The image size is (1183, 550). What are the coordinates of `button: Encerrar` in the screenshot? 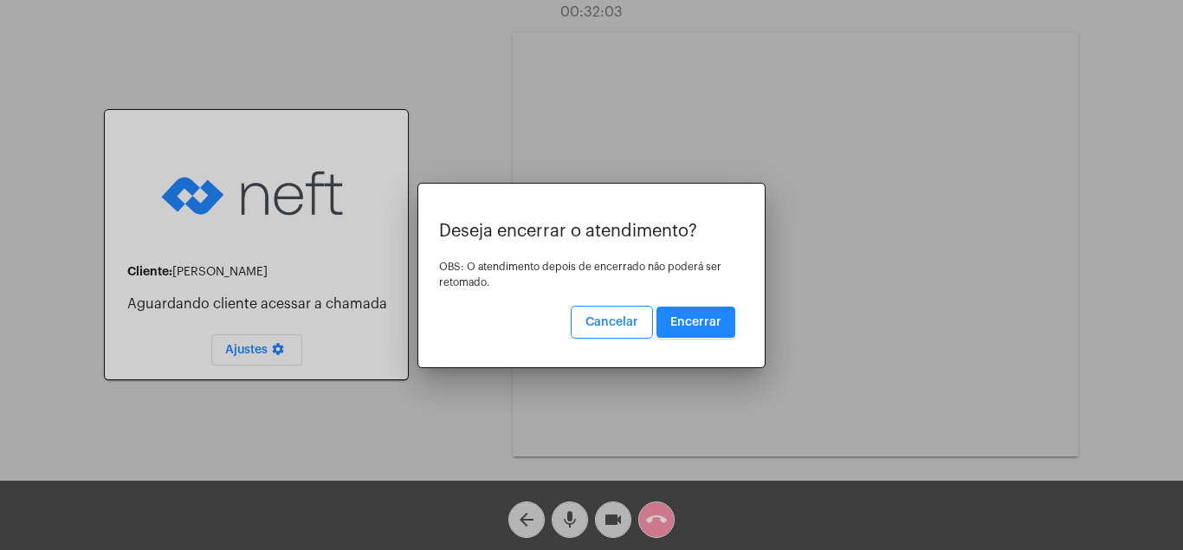 It's located at (696, 322).